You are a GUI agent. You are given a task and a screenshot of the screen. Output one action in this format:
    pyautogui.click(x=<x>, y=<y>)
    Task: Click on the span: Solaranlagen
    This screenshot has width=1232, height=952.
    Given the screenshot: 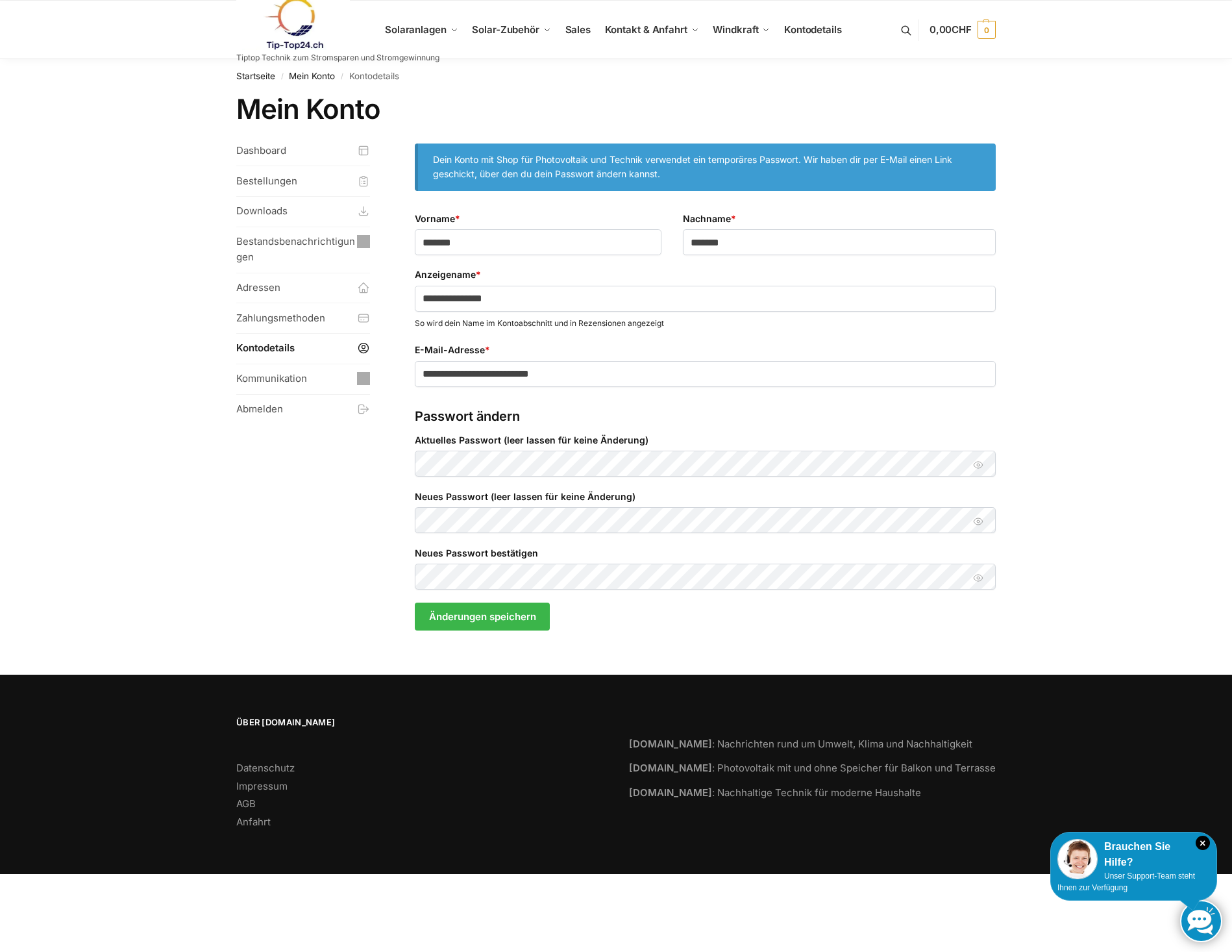 What is the action you would take?
    pyautogui.click(x=415, y=29)
    